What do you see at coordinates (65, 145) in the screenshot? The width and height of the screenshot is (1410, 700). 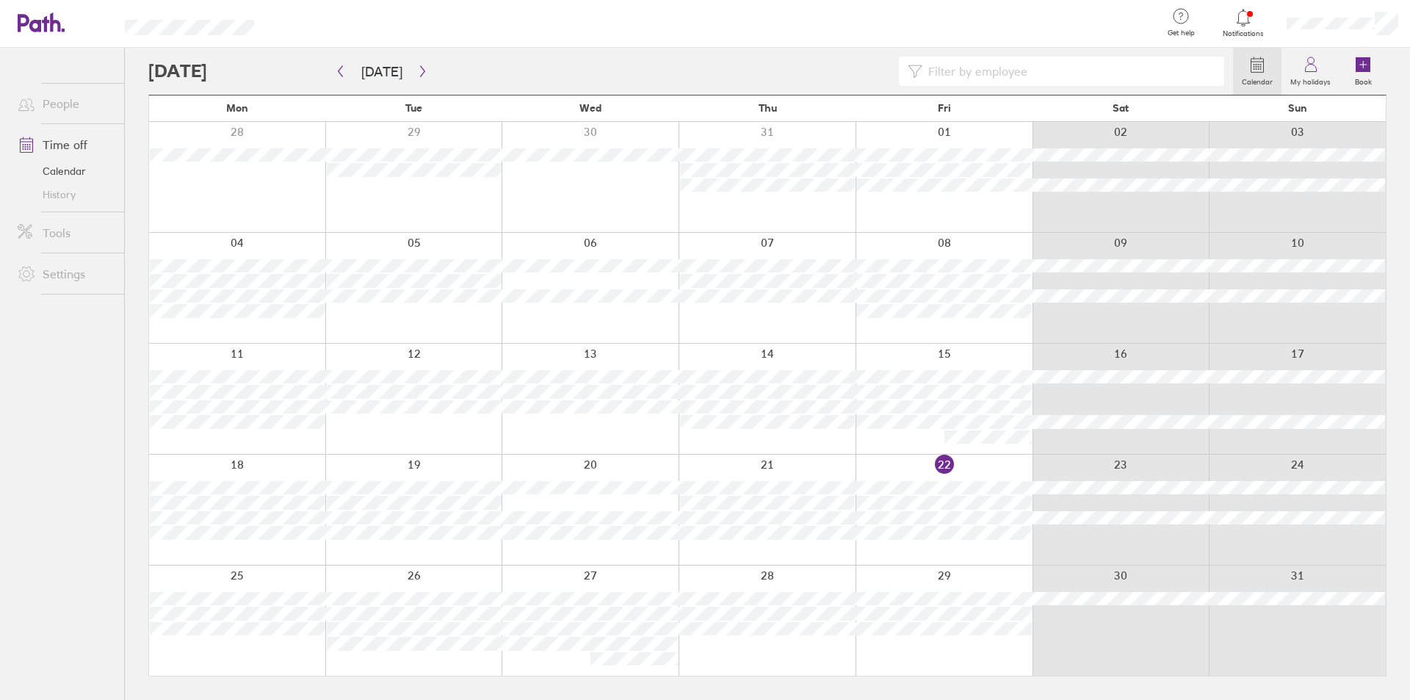 I see `a: Time off` at bounding box center [65, 145].